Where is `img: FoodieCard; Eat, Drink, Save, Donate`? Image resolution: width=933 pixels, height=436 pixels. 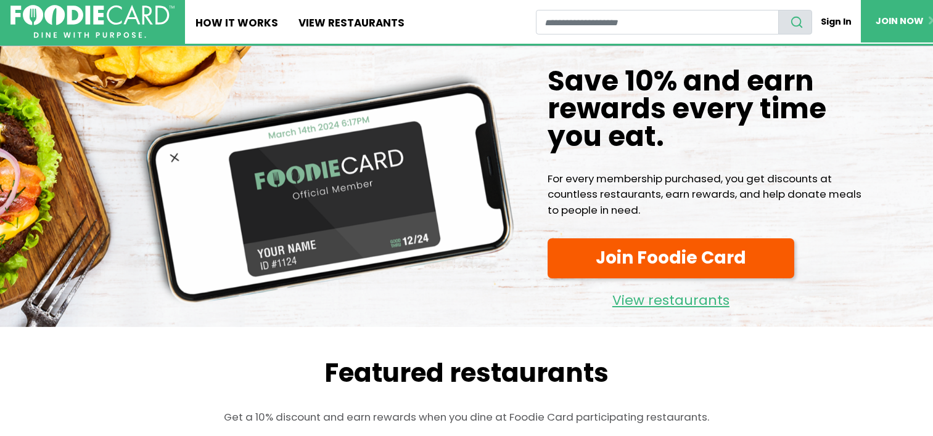 img: FoodieCard; Eat, Drink, Save, Donate is located at coordinates (92, 22).